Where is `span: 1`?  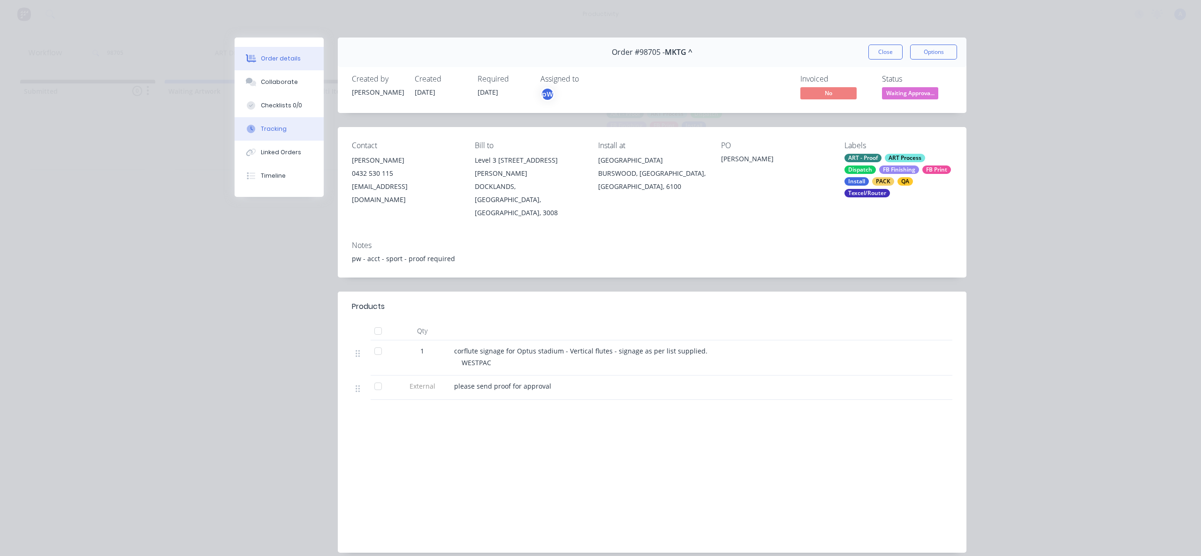 span: 1 is located at coordinates (422, 351).